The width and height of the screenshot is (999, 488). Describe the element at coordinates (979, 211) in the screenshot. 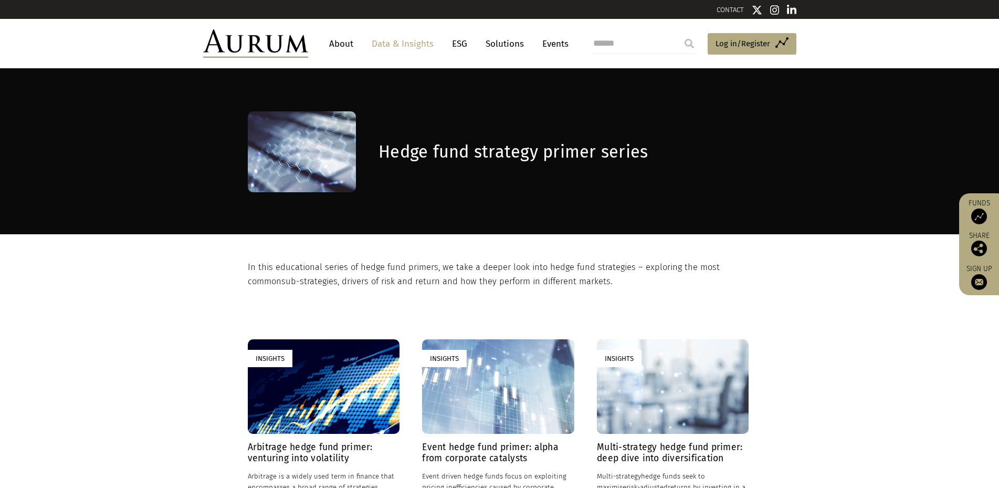

I see `a: Funds` at that location.